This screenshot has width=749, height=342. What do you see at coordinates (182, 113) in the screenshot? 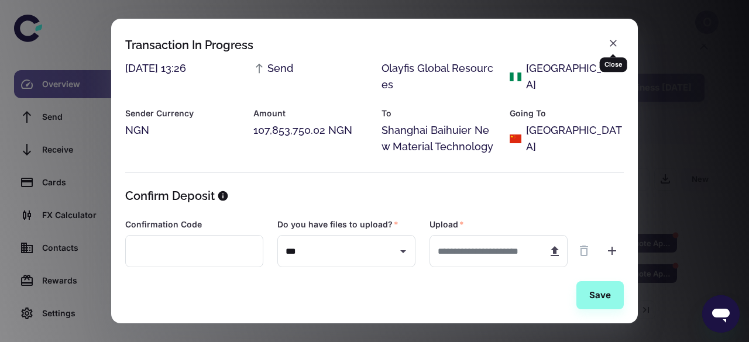
I see `h6: Sender Currency` at bounding box center [182, 113].